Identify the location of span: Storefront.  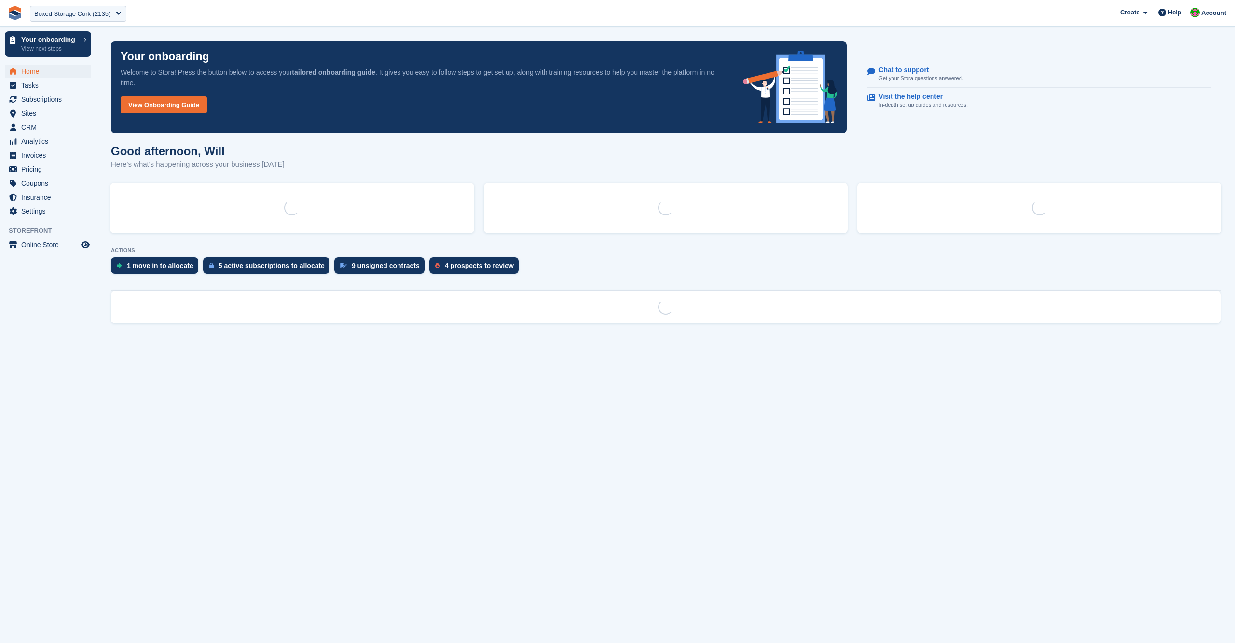
(52, 231).